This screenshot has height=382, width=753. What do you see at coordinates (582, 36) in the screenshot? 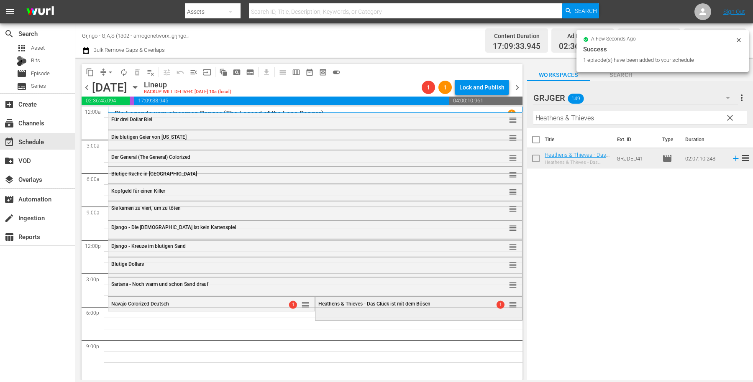
I see `div: Ad Duration` at bounding box center [582, 36].